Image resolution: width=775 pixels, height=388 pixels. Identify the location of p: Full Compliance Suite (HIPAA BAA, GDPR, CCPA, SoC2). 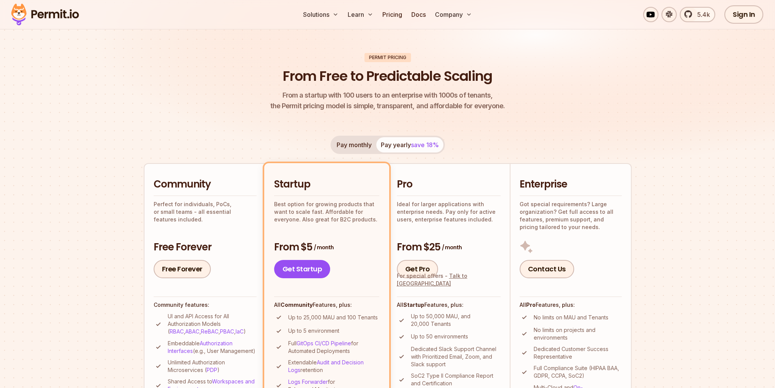
(577, 372).